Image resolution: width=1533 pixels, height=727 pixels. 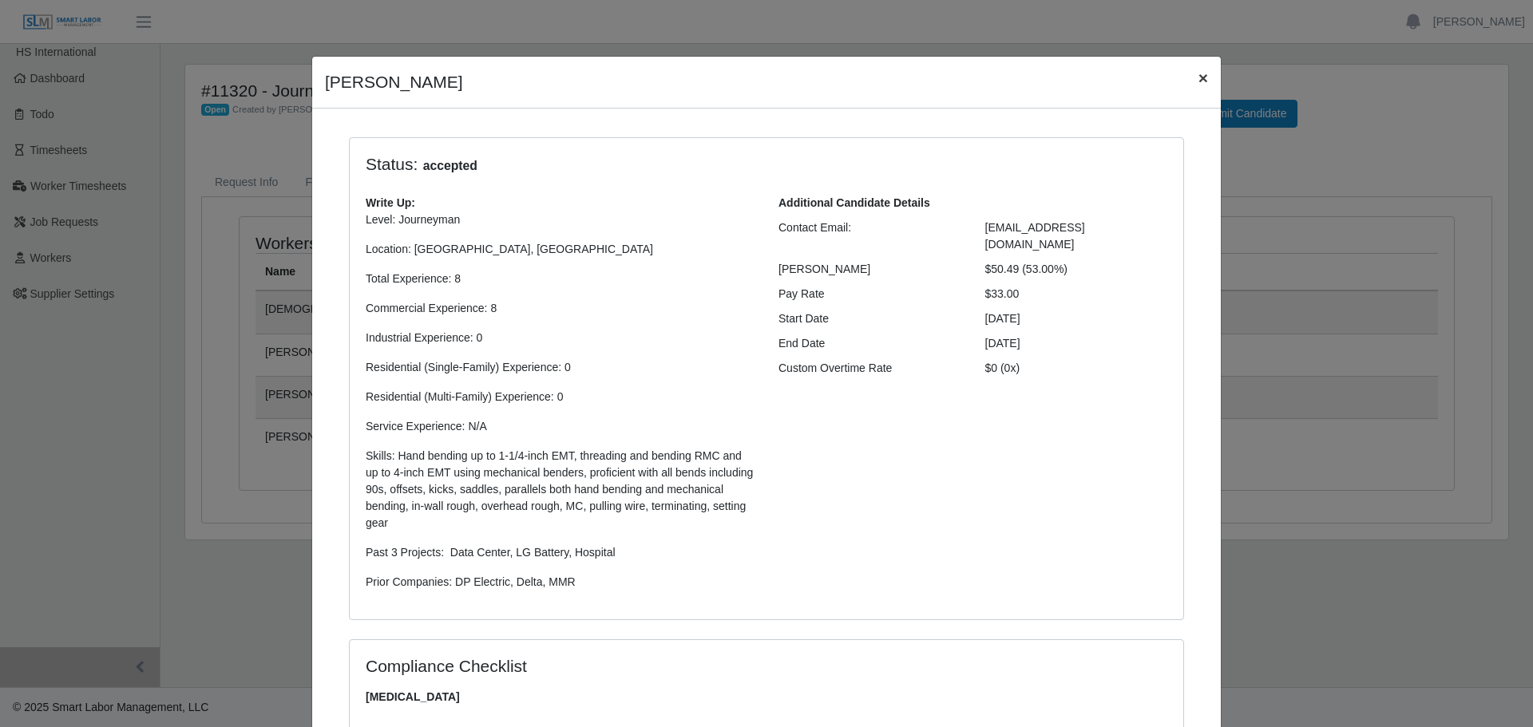 I want to click on p: Residential (Multi-Family) Experience: 0, so click(x=560, y=397).